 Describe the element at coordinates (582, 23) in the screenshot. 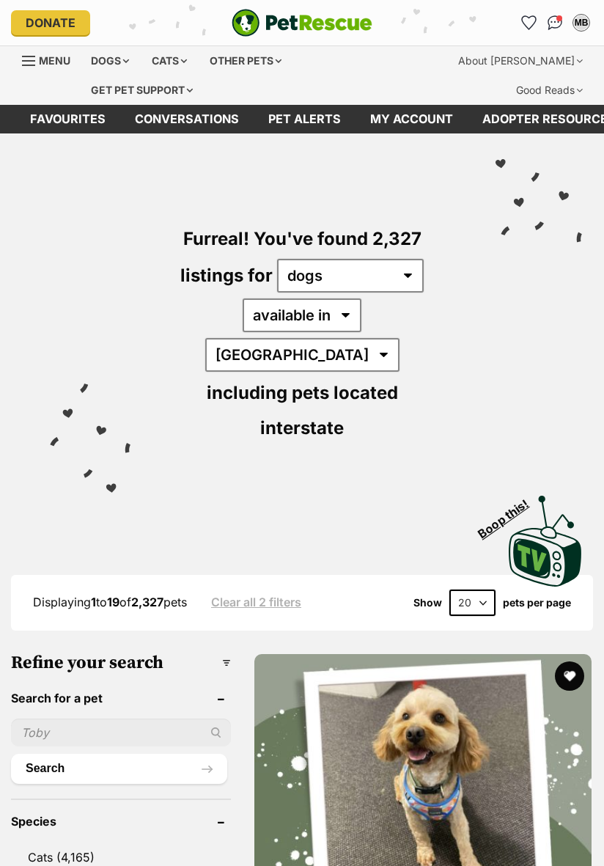

I see `div: MB` at that location.